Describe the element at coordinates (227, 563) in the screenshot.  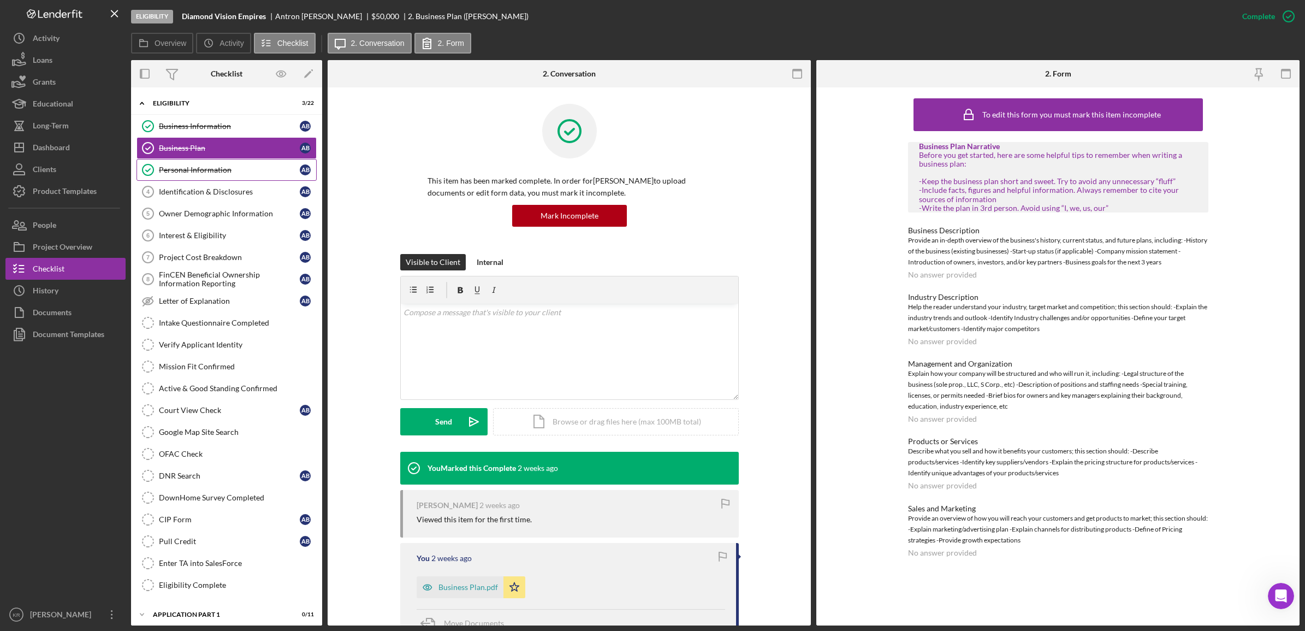
I see `a: Enter TA into SalesForce` at that location.